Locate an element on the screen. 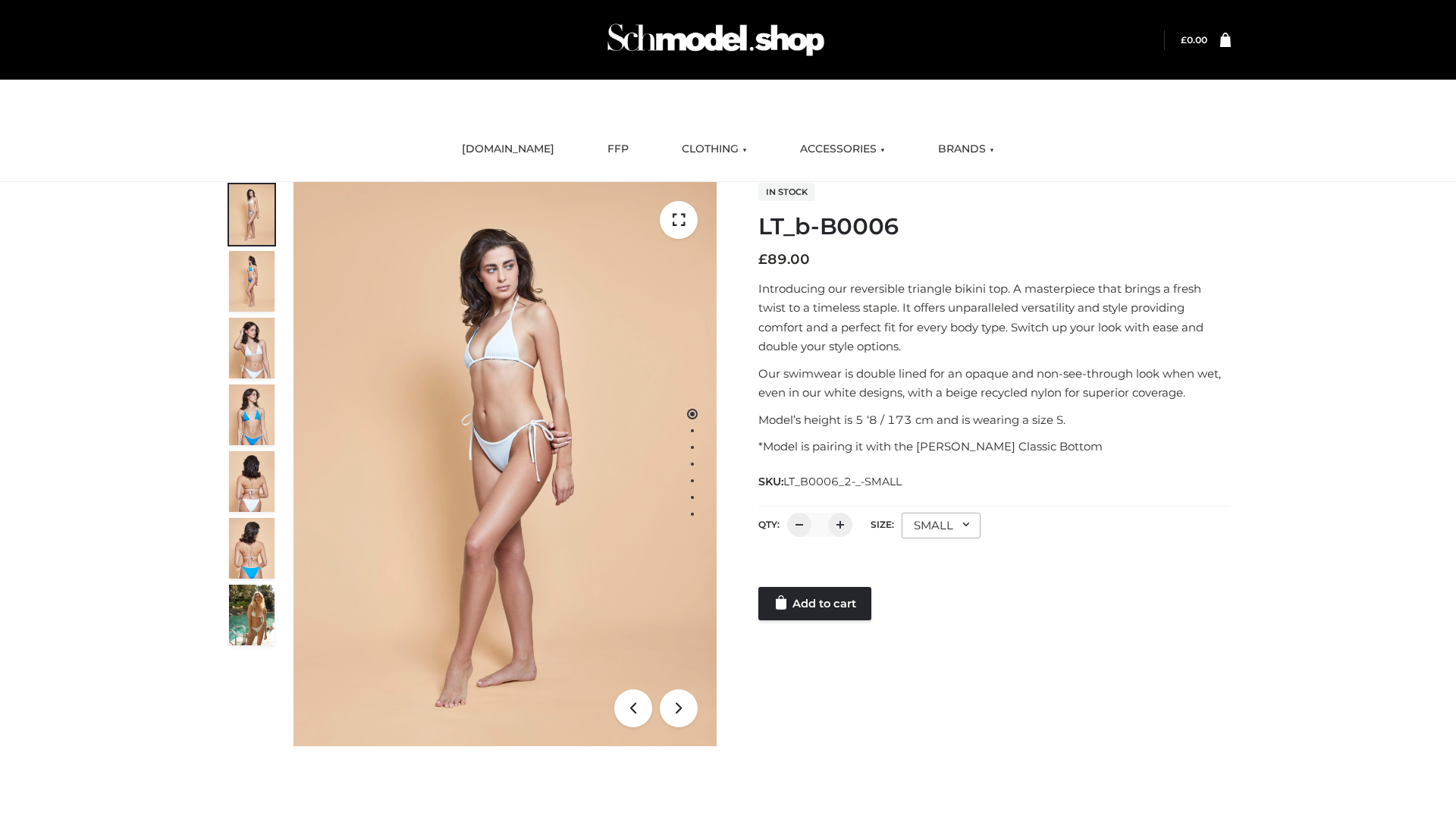  a: ACCESSORIES is located at coordinates (842, 149).